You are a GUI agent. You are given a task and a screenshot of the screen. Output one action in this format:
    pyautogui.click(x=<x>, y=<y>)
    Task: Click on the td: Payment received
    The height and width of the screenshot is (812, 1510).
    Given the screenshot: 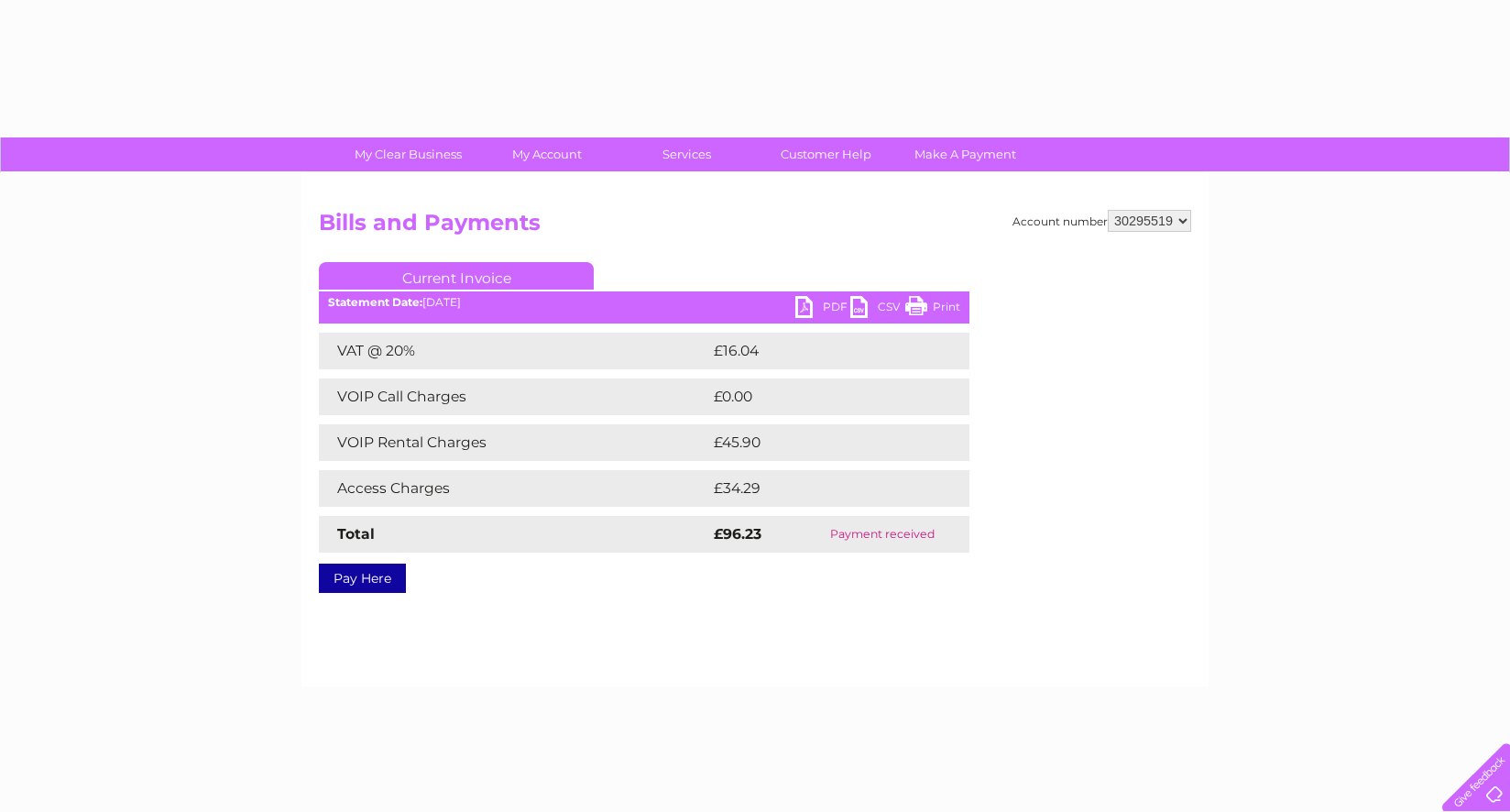 What is the action you would take?
    pyautogui.click(x=883, y=534)
    